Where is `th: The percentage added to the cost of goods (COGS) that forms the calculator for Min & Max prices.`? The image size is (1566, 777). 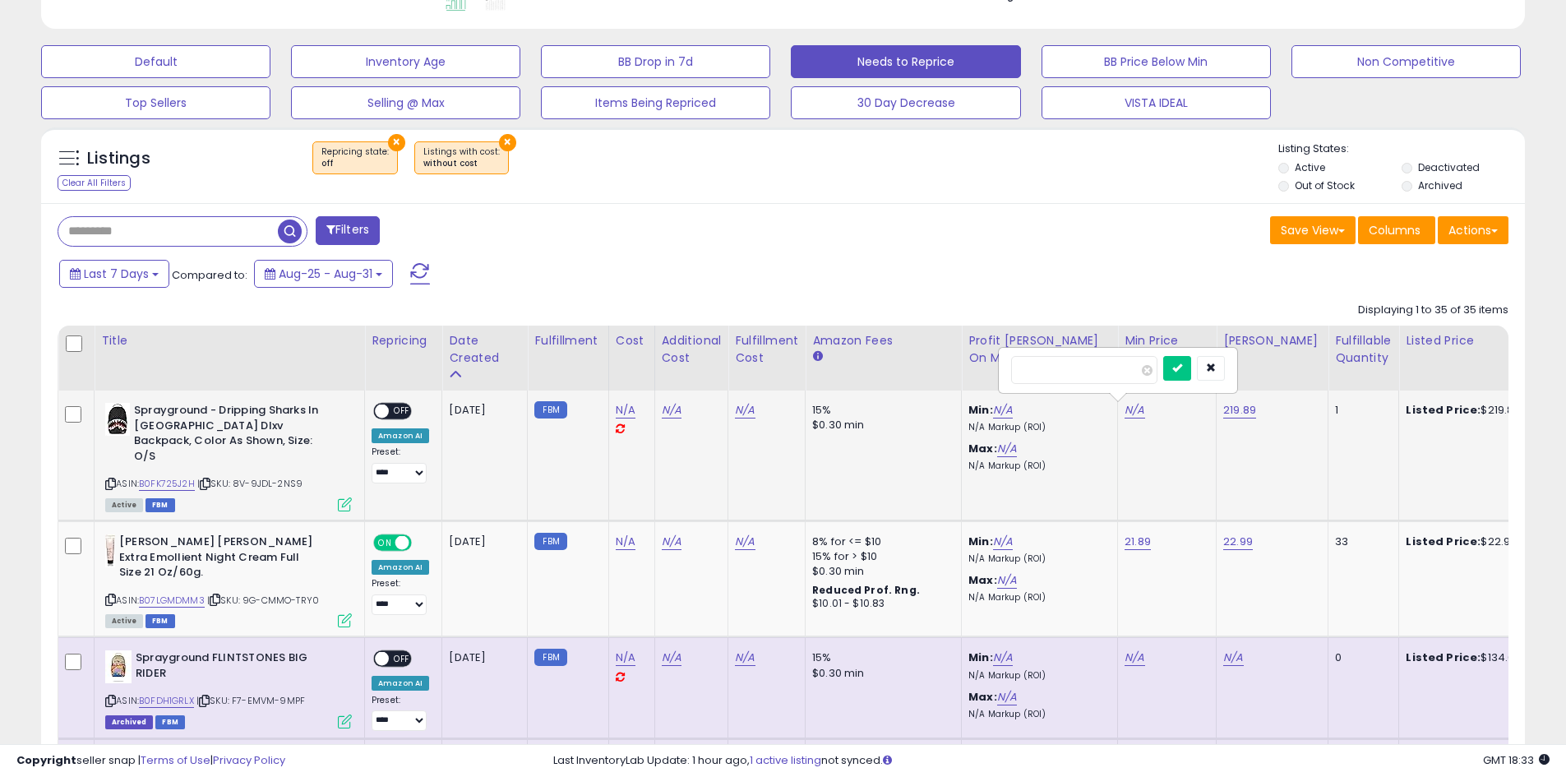 th: The percentage added to the cost of goods (COGS) that forms the calculator for Min & Max prices. is located at coordinates (1040, 358).